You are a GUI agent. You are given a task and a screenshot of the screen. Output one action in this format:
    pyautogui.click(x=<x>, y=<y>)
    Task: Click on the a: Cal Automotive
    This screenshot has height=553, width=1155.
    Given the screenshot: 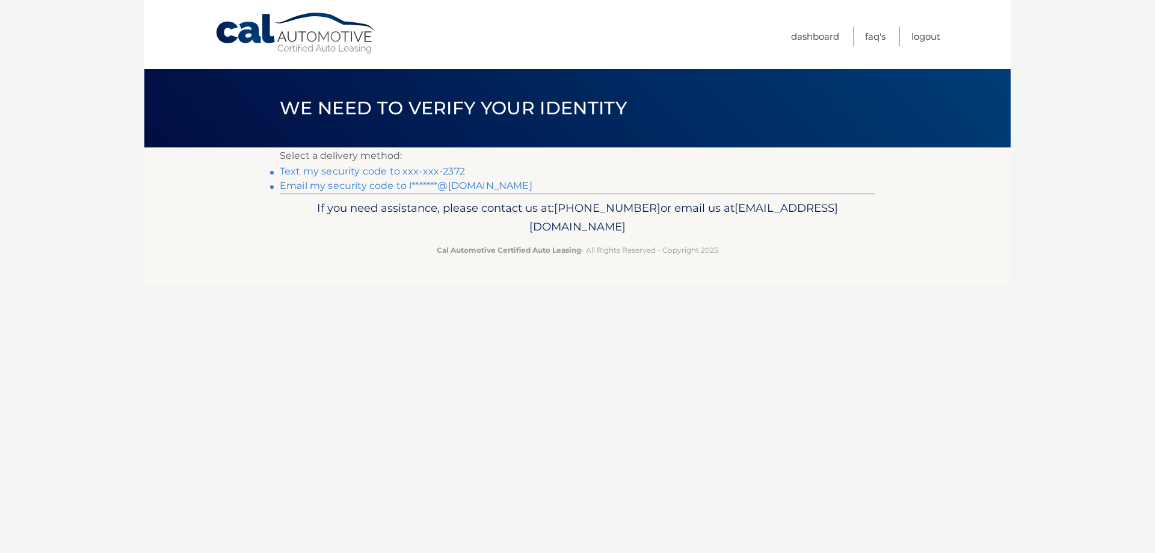 What is the action you would take?
    pyautogui.click(x=296, y=33)
    